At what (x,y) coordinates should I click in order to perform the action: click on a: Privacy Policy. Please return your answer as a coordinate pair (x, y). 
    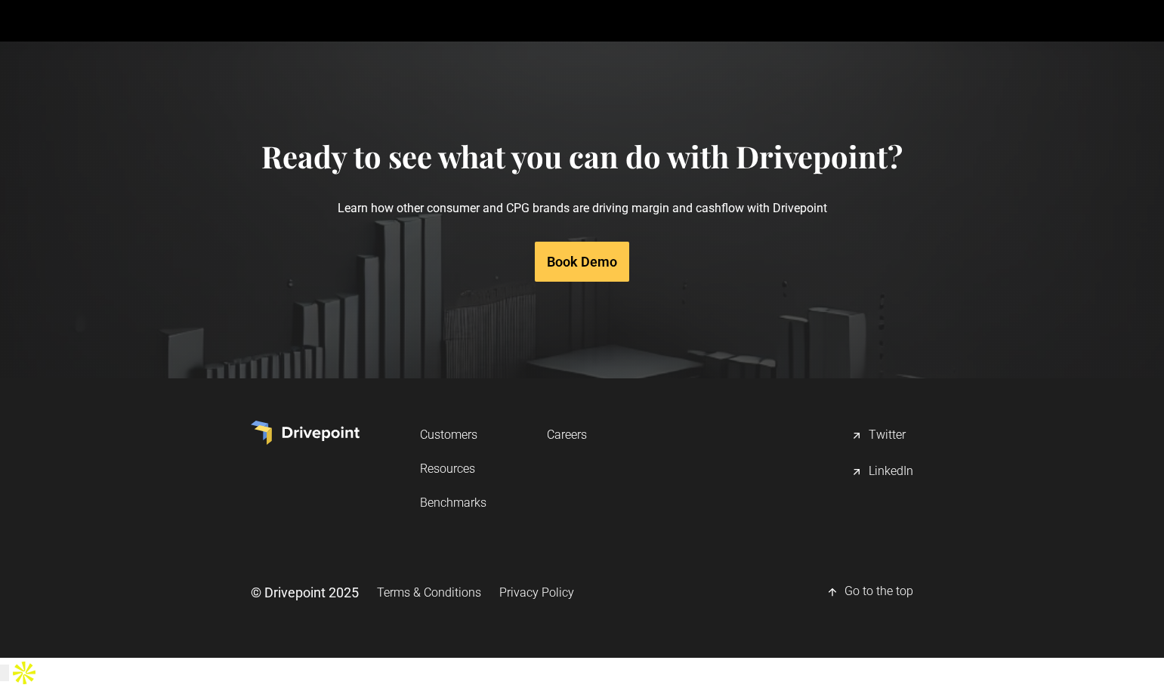
    Looking at the image, I should click on (536, 592).